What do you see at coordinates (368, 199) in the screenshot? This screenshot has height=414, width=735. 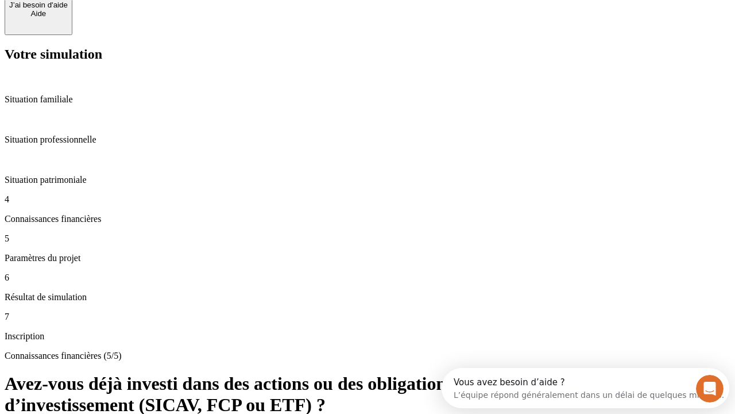 I see `p: 4` at bounding box center [368, 199].